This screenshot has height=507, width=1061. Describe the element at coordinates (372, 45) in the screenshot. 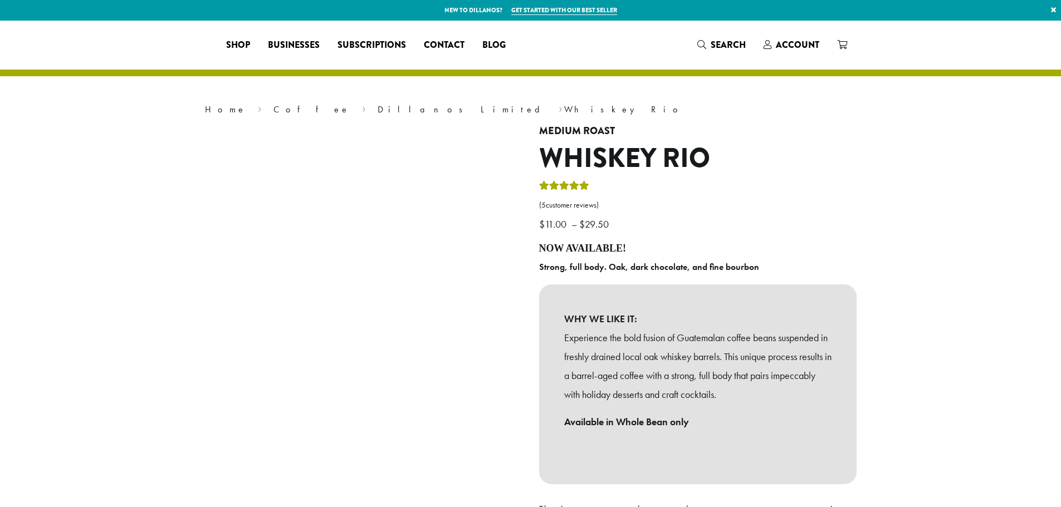

I see `span: Subscriptions` at that location.